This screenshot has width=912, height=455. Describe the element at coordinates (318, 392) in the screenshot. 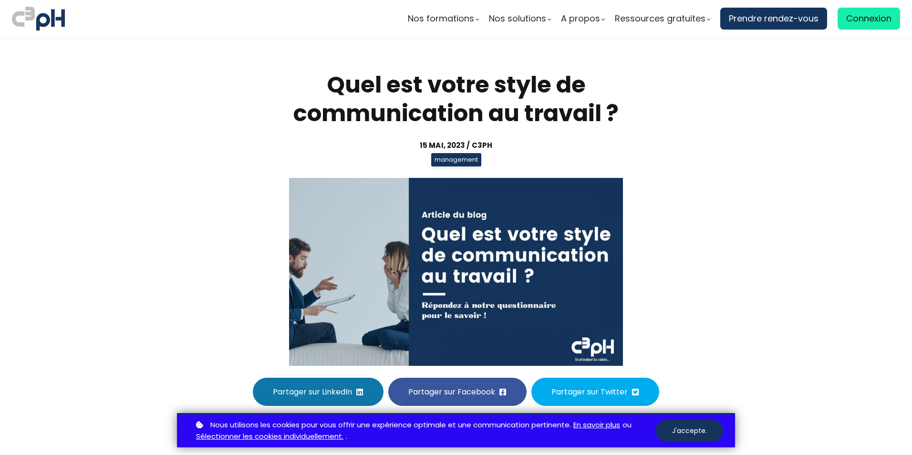

I see `button: Partager sur LinkedIn` at that location.